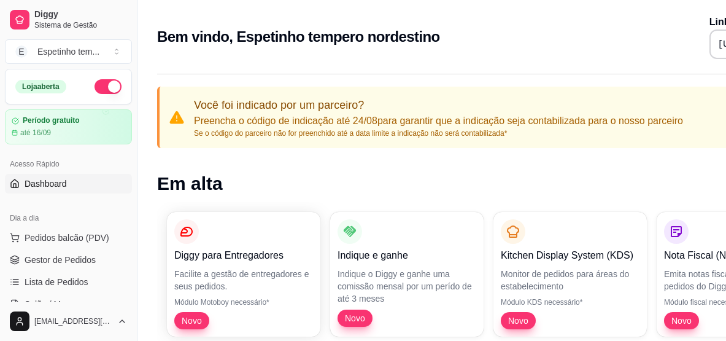 The width and height of the screenshot is (726, 341). Describe the element at coordinates (407, 274) in the screenshot. I see `button: Indique e ganheIndique o Diggy e ganhe uma comissão mensal por um perído de até 3 mesesNovo` at that location.